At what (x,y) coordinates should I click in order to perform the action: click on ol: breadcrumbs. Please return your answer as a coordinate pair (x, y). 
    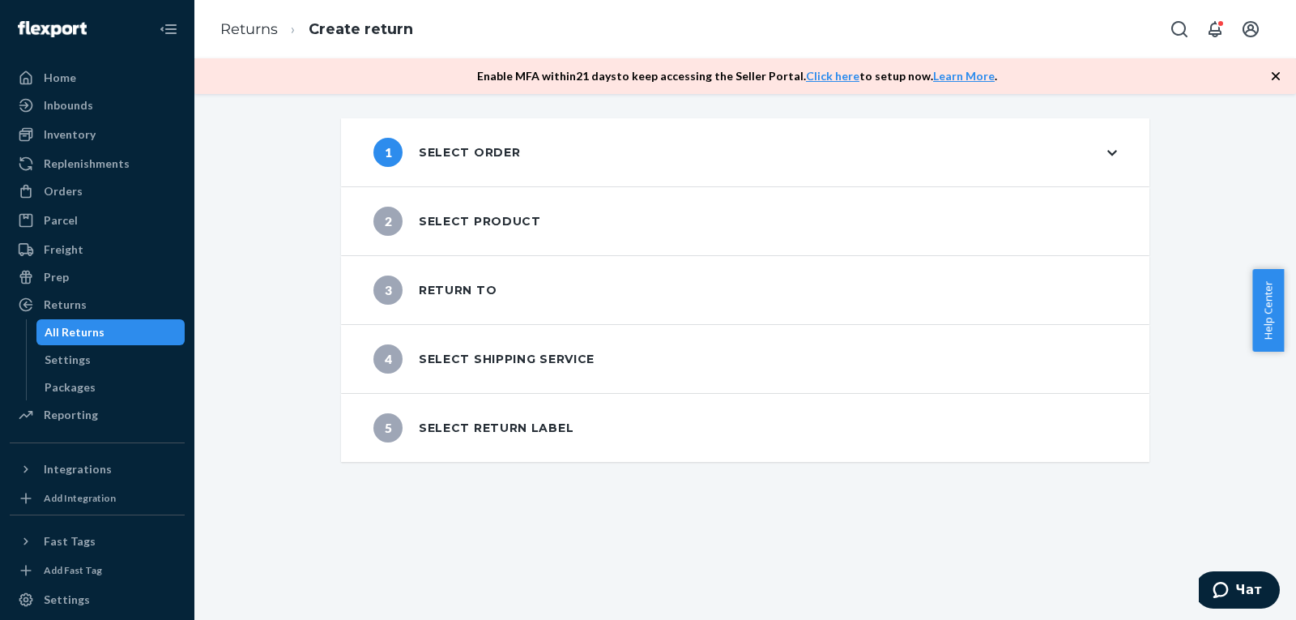
    Looking at the image, I should click on (317, 29).